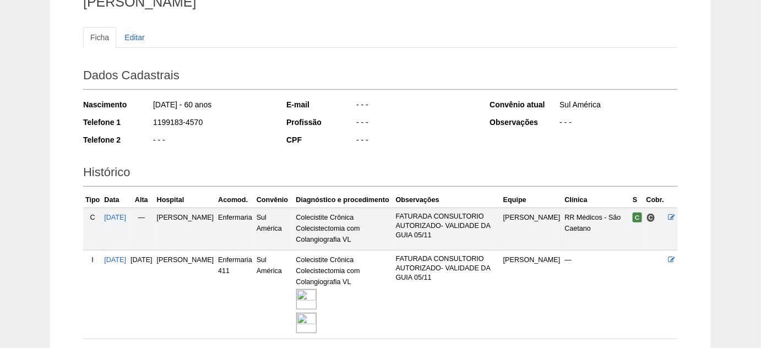 This screenshot has height=348, width=761. I want to click on div: Telefone 1, so click(117, 122).